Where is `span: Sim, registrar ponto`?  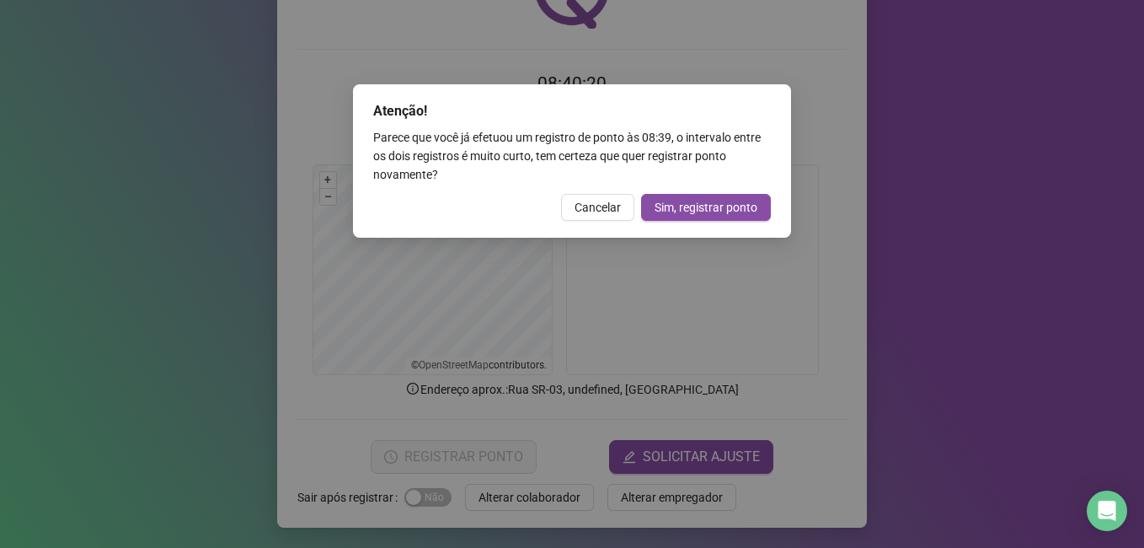
span: Sim, registrar ponto is located at coordinates (706, 207).